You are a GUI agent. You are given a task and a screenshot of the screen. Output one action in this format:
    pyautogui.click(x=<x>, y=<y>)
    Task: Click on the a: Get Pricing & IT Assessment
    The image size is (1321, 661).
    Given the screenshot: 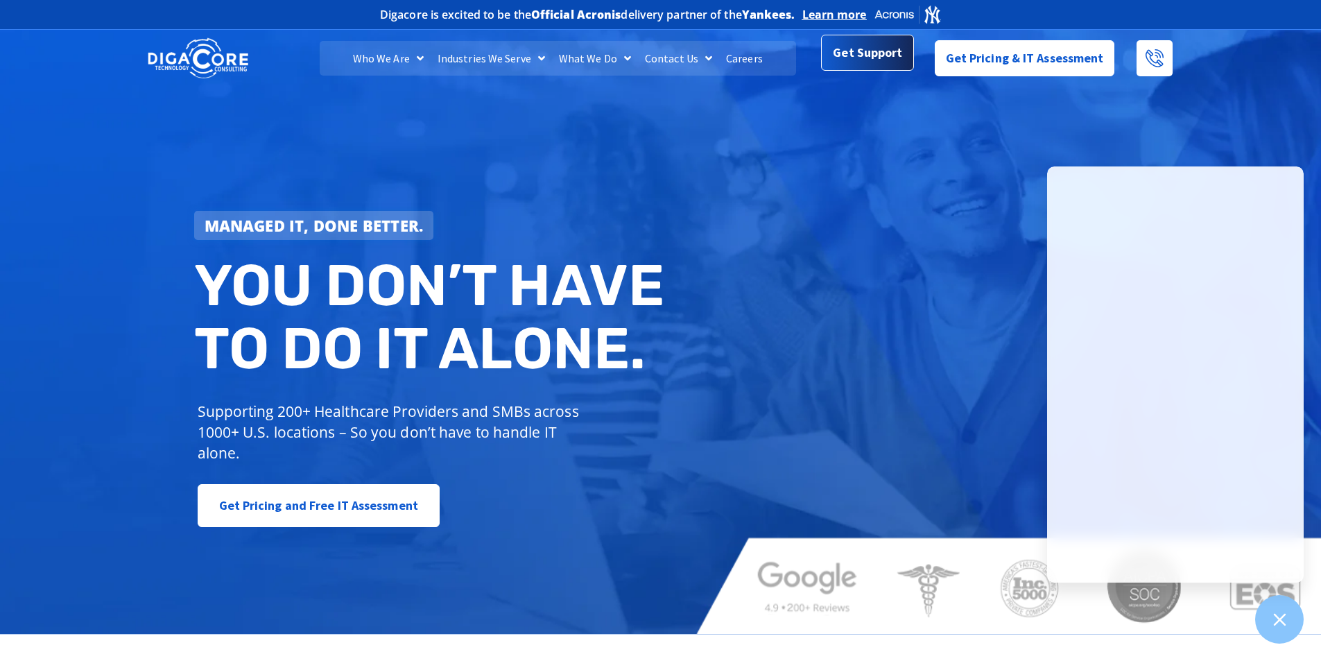 What is the action you would take?
    pyautogui.click(x=1025, y=58)
    